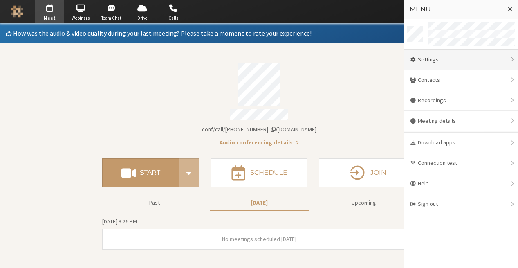 This screenshot has height=268, width=518. Describe the element at coordinates (150, 173) in the screenshot. I see `h4: Start` at that location.